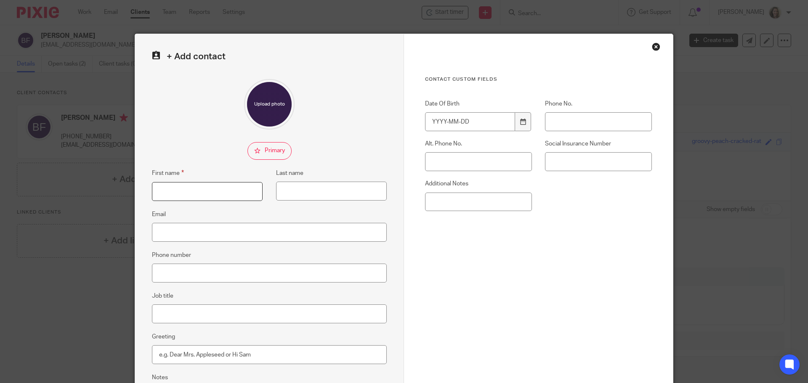 Image resolution: width=808 pixels, height=383 pixels. Describe the element at coordinates (159, 215) in the screenshot. I see `label: Email` at that location.